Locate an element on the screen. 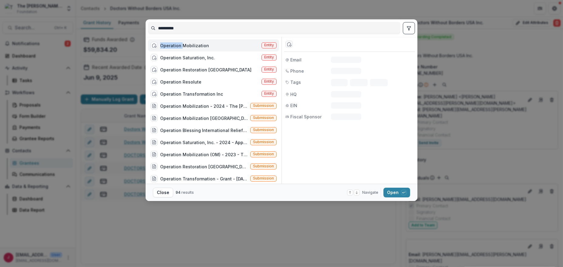 The image size is (563, 267). div: Operation Resolute is located at coordinates (181, 82).